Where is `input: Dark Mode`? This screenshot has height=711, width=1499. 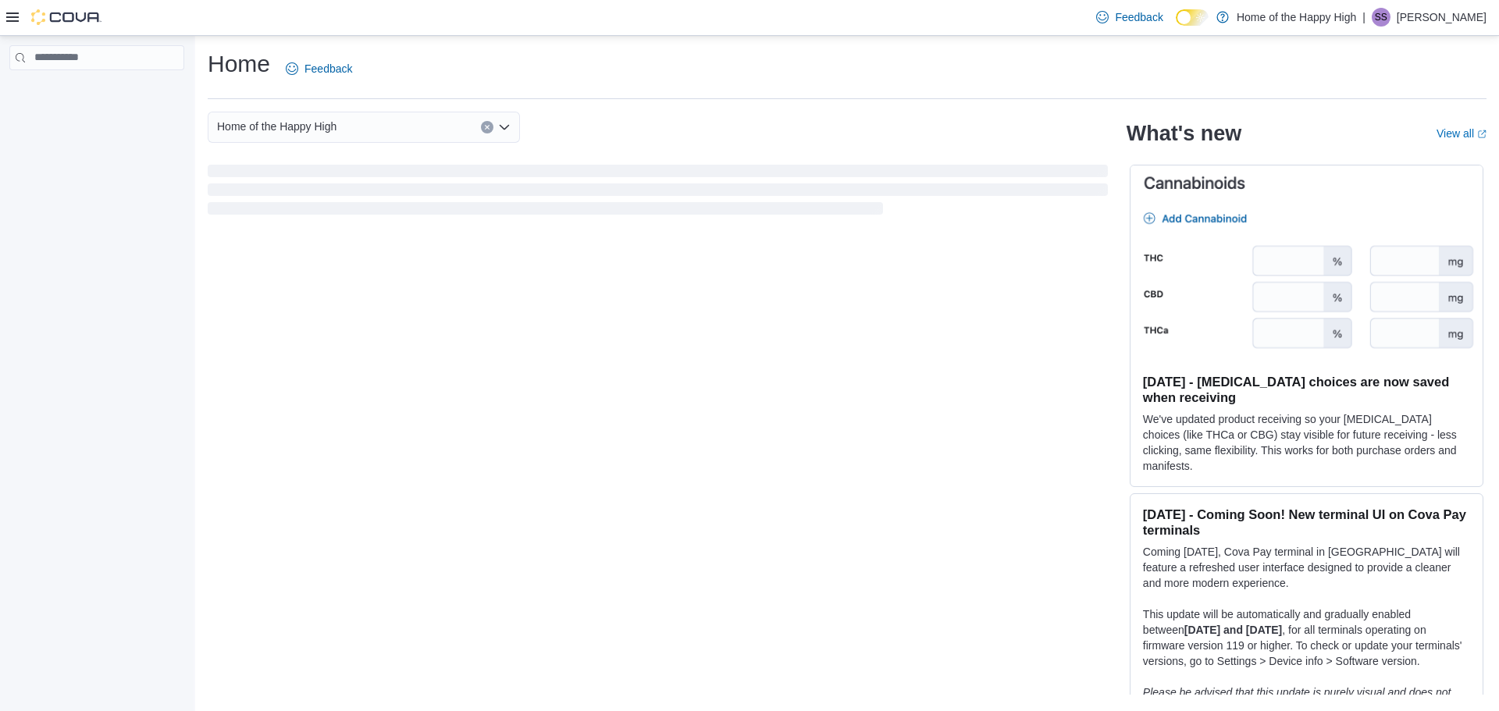 input: Dark Mode is located at coordinates (1192, 17).